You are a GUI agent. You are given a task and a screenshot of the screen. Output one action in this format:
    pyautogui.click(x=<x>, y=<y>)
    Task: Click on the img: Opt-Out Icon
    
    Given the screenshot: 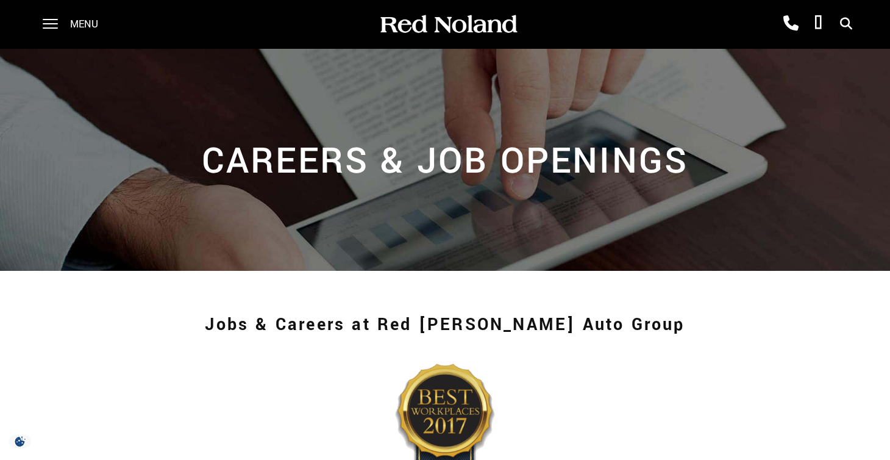 What is the action you would take?
    pyautogui.click(x=20, y=441)
    